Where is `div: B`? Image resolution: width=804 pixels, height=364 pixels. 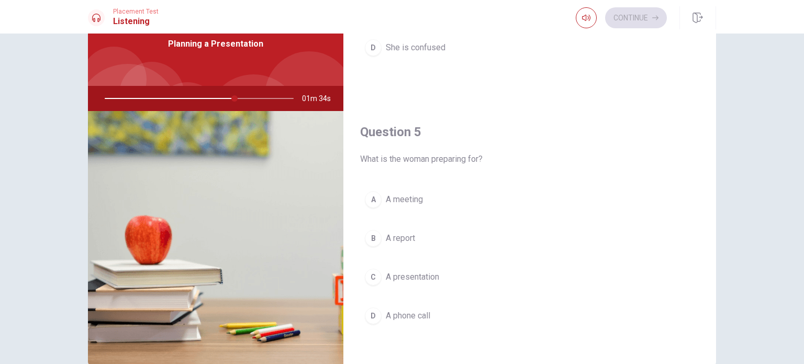
div: B is located at coordinates (373, 238).